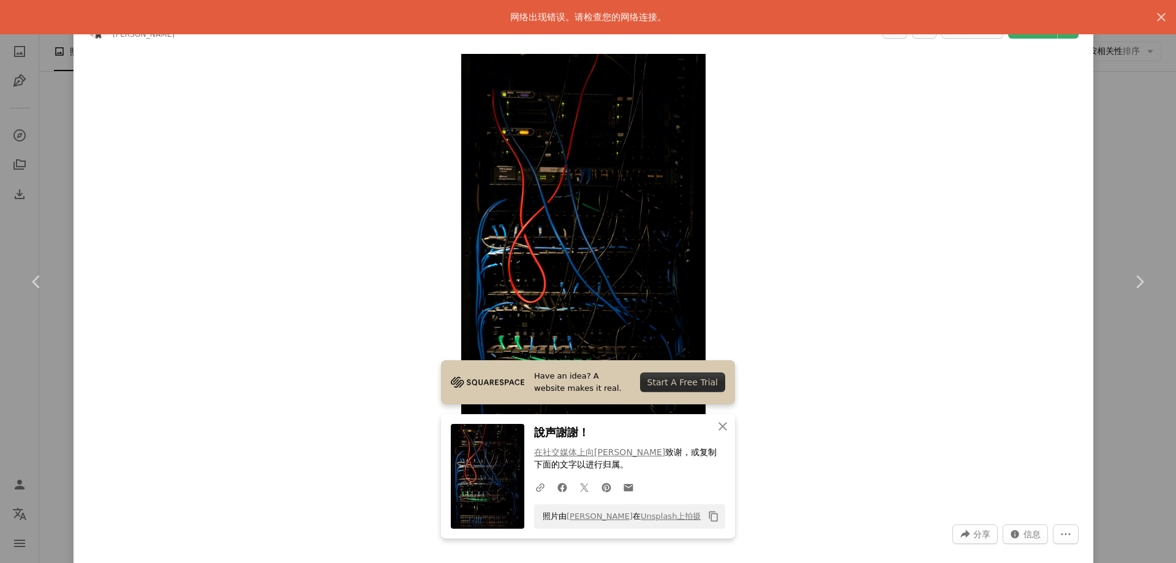 The image size is (1176, 563). Describe the element at coordinates (682, 382) in the screenshot. I see `div: Start A Free Trial` at that location.